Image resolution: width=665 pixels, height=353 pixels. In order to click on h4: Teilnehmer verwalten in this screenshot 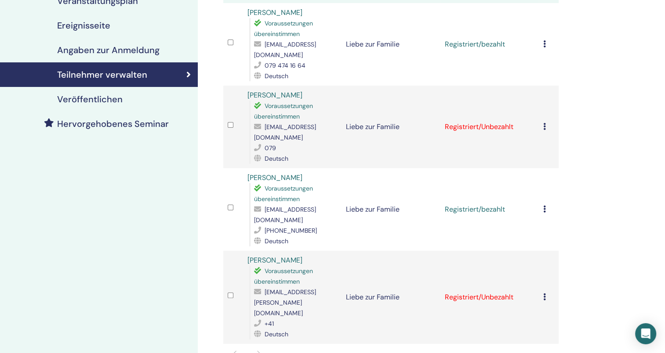, I will do `click(102, 75)`.